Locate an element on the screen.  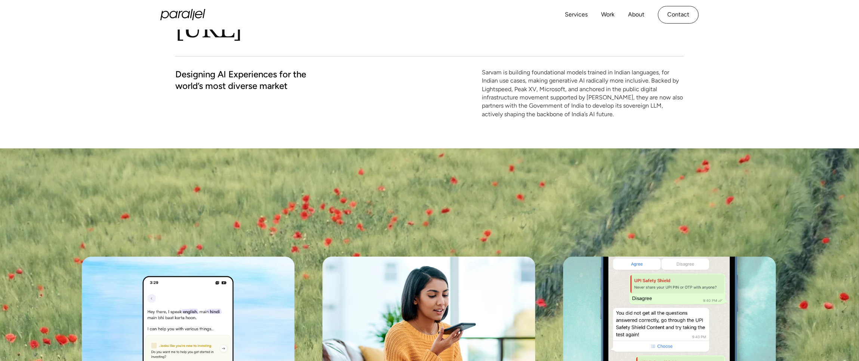
a: Work is located at coordinates (608, 15).